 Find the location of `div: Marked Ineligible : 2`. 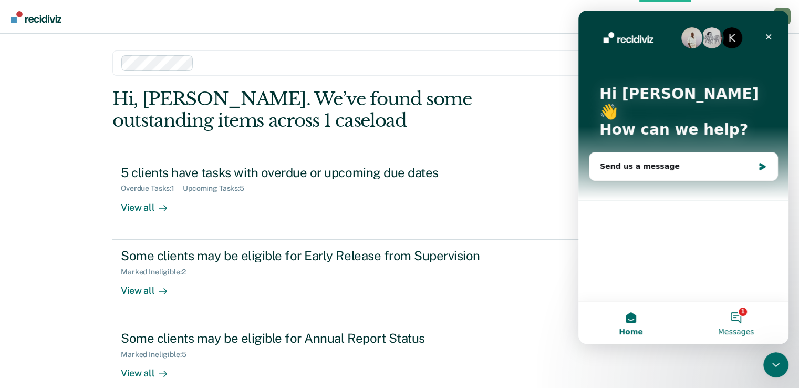

div: Marked Ineligible : 2 is located at coordinates (157, 272).